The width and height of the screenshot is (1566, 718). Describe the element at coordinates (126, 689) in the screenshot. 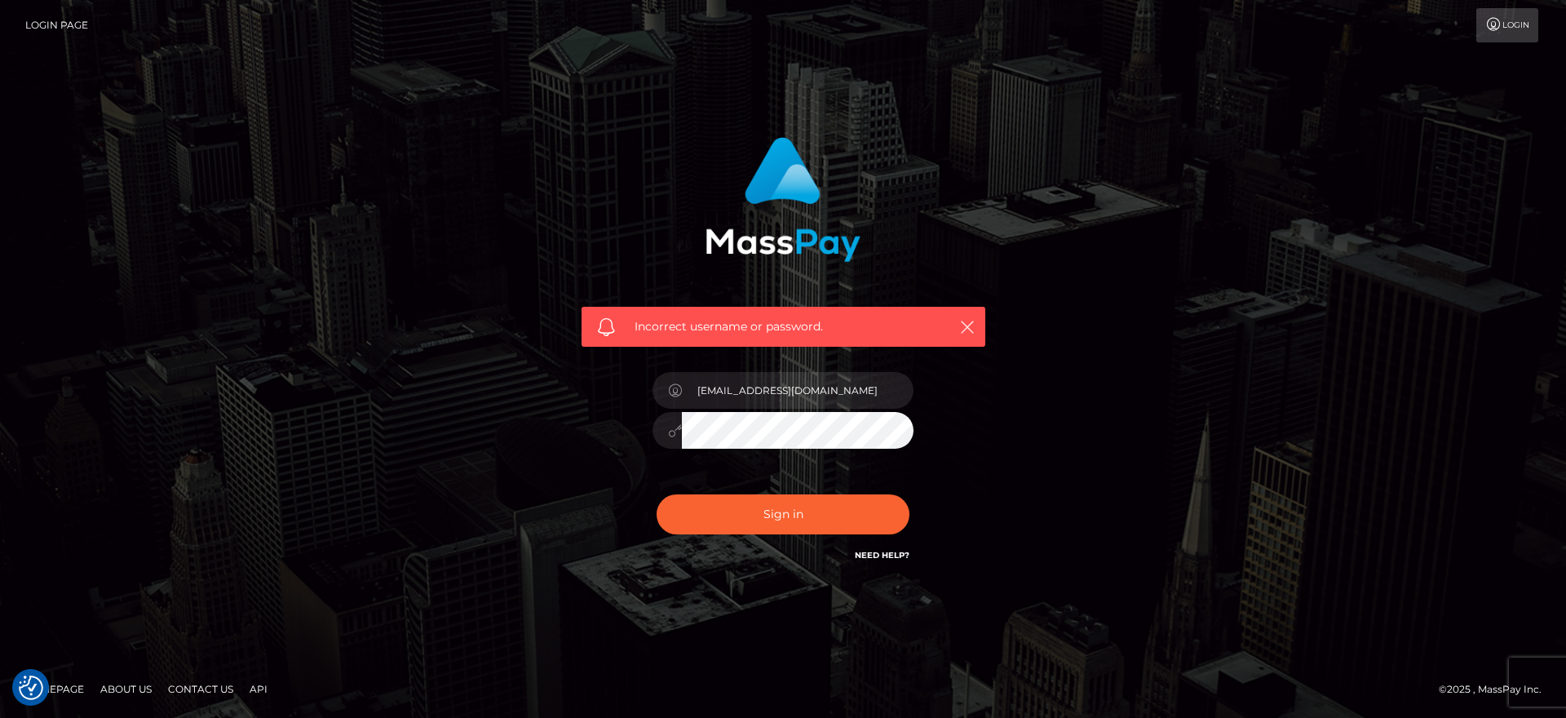

I see `a: About Us` at that location.